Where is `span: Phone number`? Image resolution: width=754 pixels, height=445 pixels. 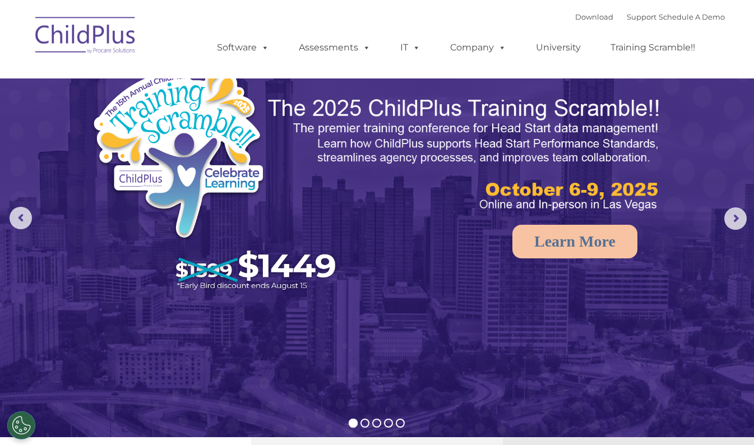 span: Phone number is located at coordinates (179, 124).